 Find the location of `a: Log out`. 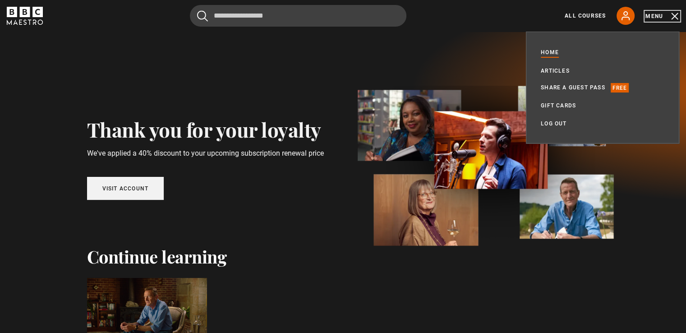

a: Log out is located at coordinates (553, 123).